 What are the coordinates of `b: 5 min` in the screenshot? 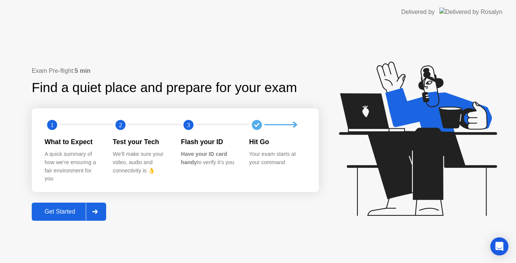 It's located at (83, 71).